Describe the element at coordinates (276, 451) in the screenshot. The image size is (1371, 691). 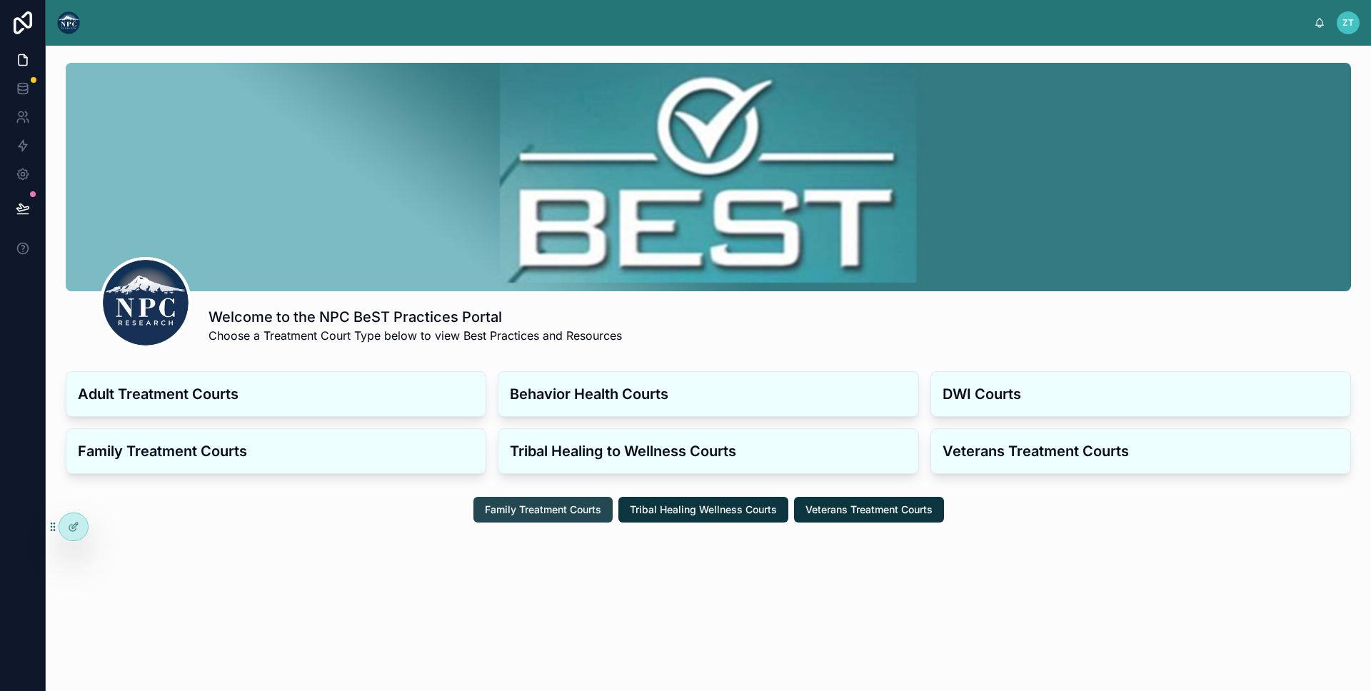
I see `a: Family Treatment Courts` at that location.